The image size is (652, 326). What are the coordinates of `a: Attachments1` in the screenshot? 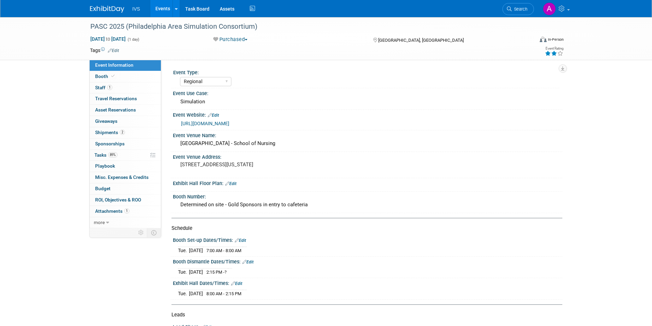 It's located at (125, 212).